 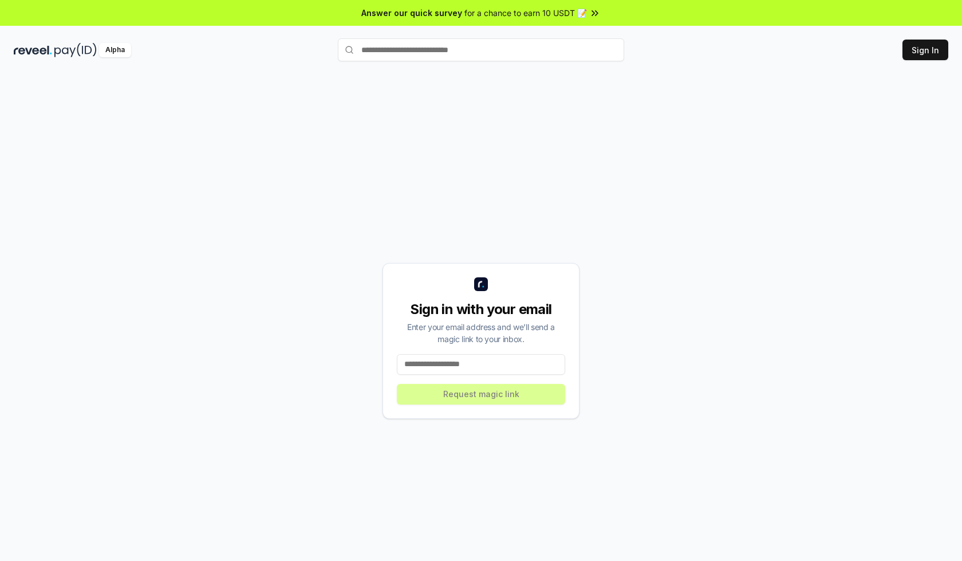 What do you see at coordinates (76, 50) in the screenshot?
I see `img: pay_id` at bounding box center [76, 50].